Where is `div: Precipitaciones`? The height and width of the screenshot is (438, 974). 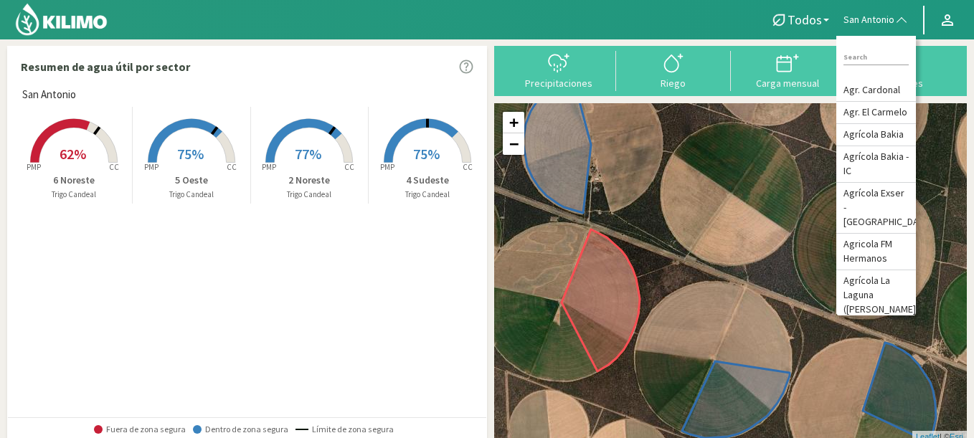
div: Precipitaciones is located at coordinates (559, 83).